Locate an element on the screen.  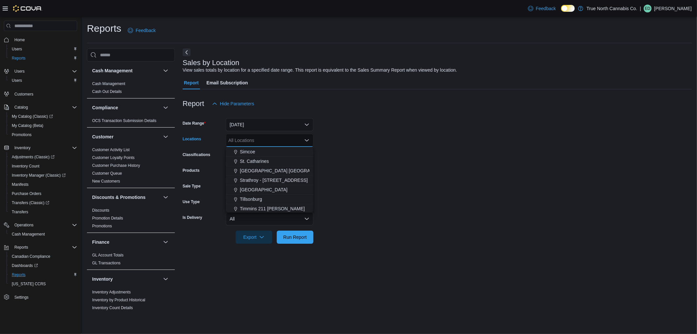
span: Feedback is located at coordinates (546, 9).